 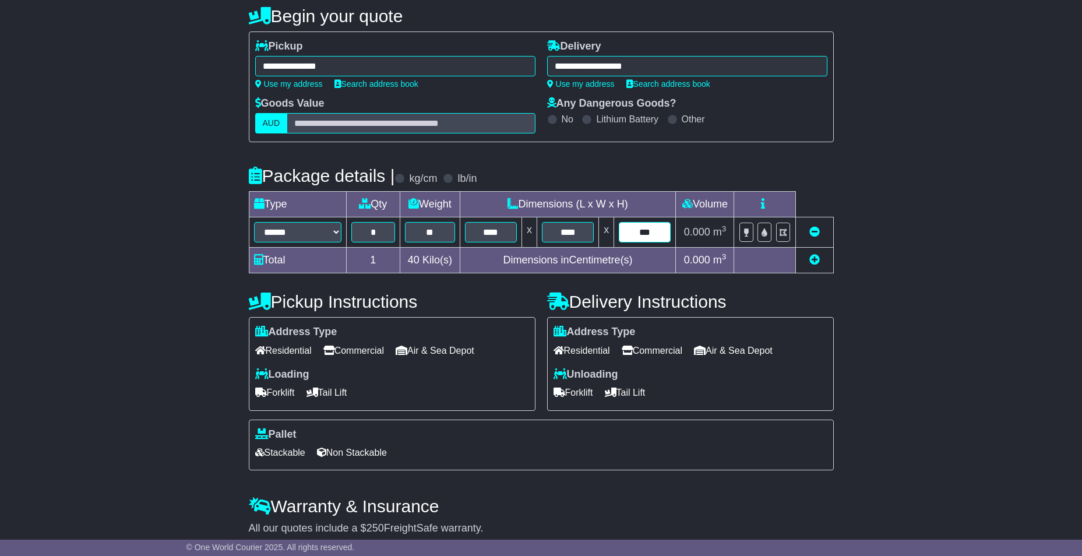 What do you see at coordinates (279, 47) in the screenshot?
I see `label: Pickup` at bounding box center [279, 47].